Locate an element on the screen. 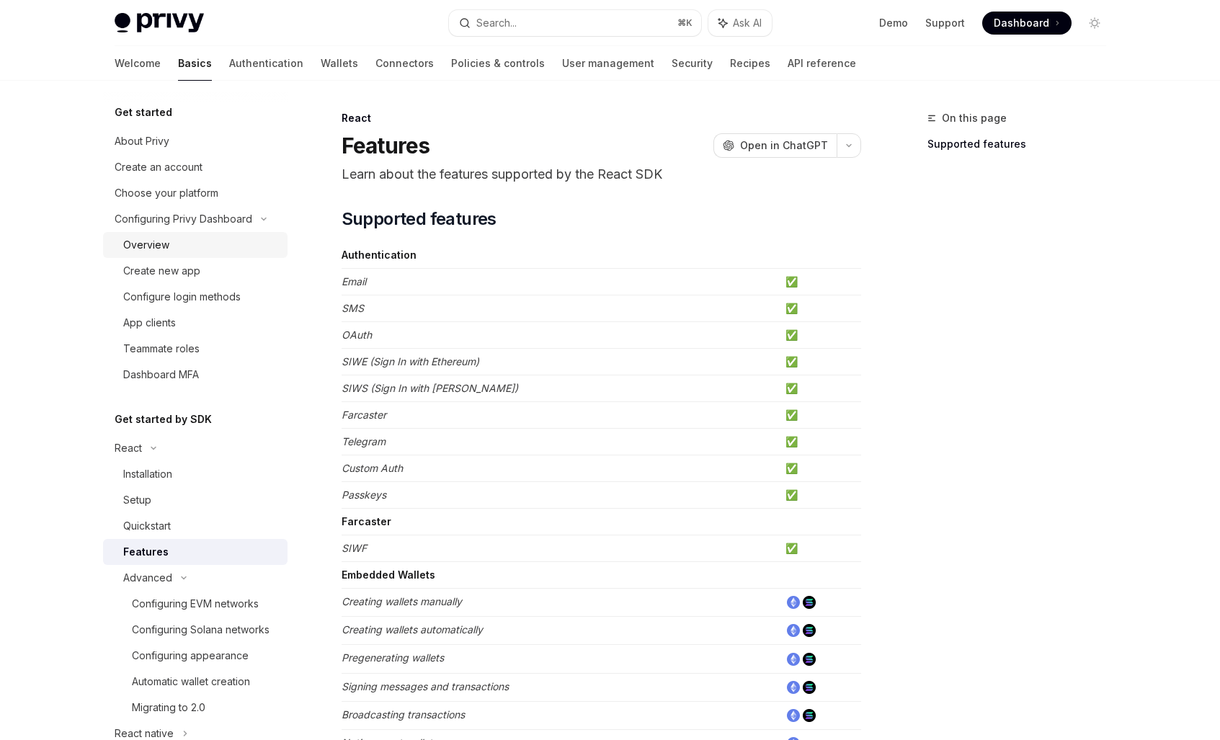  button: Search...⌘K is located at coordinates (575, 23).